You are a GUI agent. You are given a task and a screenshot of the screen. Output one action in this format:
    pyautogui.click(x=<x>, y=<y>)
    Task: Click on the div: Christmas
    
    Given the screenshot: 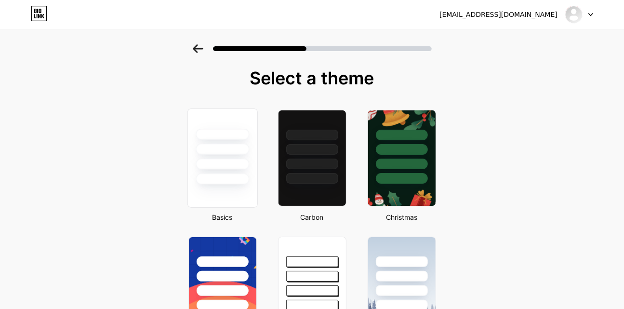 What is the action you would take?
    pyautogui.click(x=402, y=217)
    